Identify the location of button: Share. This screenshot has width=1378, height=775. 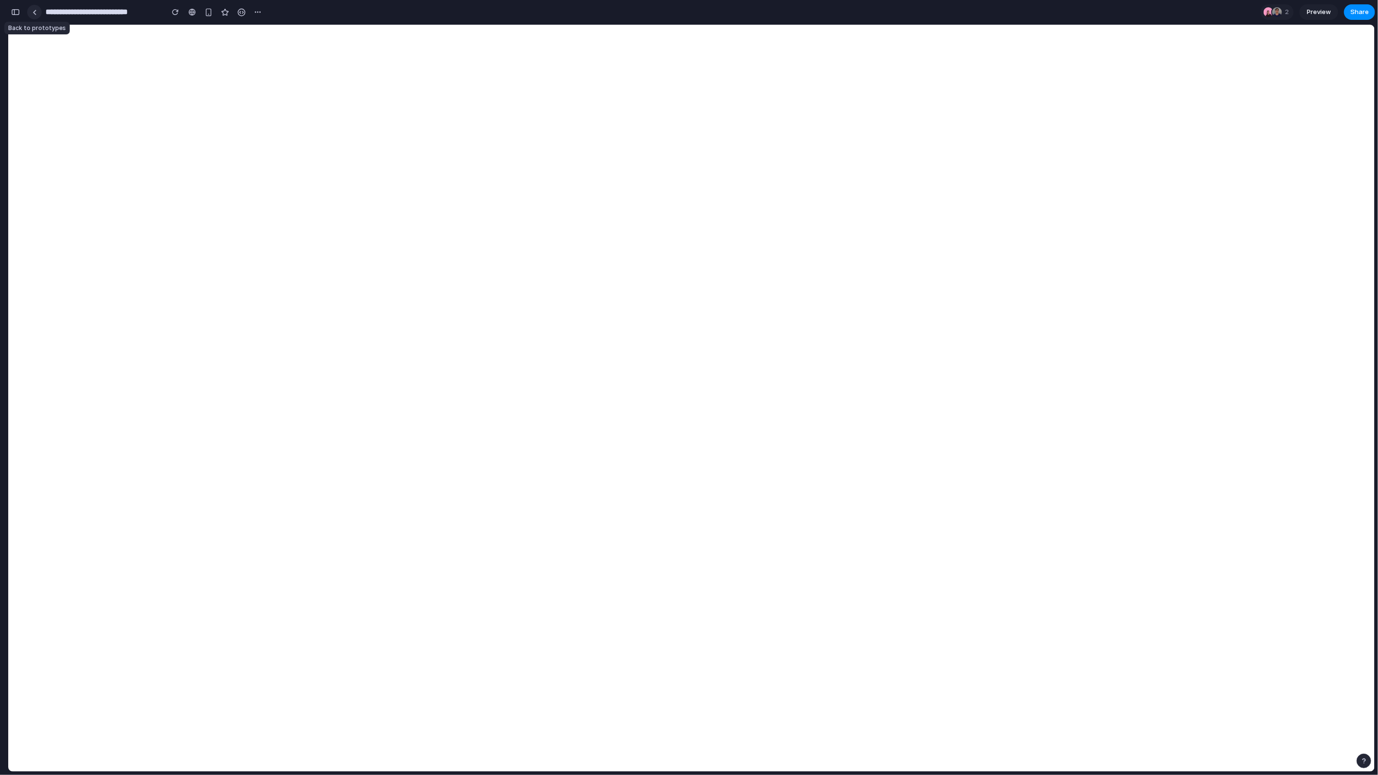
(1360, 12).